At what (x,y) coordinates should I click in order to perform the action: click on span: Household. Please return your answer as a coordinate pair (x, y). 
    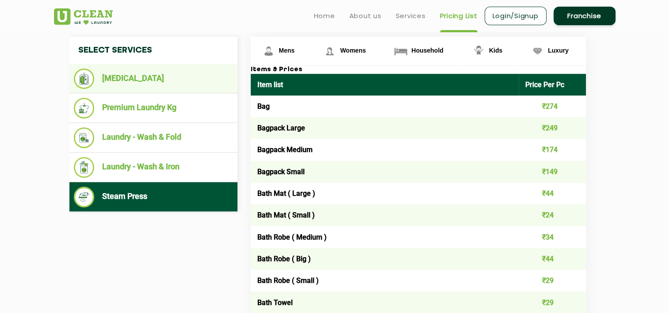
    Looking at the image, I should click on (427, 50).